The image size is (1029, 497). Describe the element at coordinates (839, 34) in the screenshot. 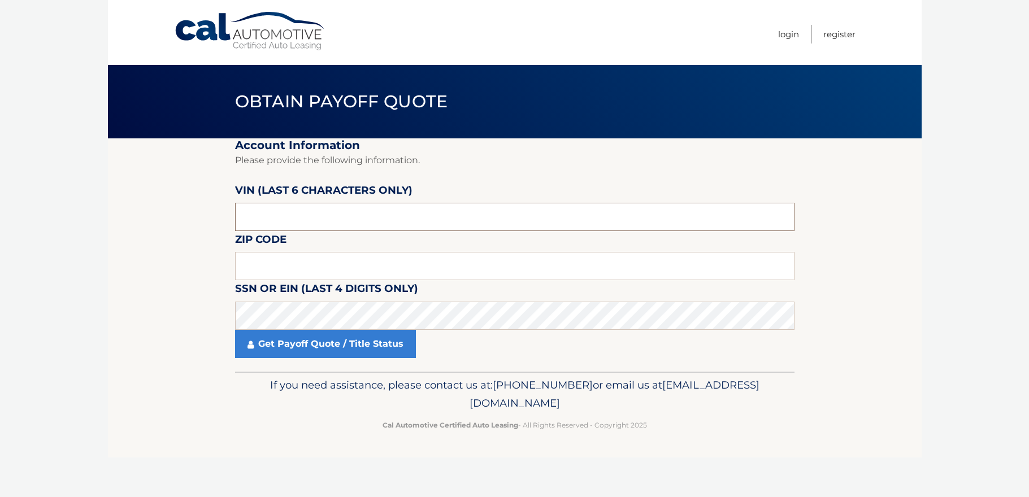

I see `a: Register` at that location.